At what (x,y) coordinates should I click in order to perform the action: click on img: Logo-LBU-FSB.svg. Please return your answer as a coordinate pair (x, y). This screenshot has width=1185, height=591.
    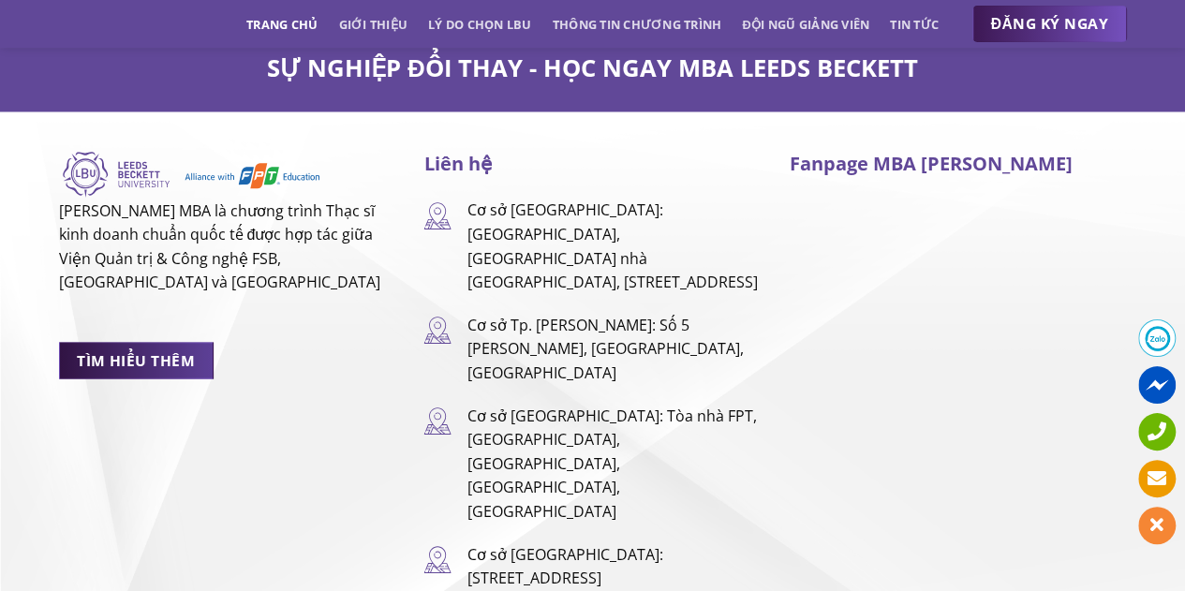
    Looking at the image, I should click on (190, 173).